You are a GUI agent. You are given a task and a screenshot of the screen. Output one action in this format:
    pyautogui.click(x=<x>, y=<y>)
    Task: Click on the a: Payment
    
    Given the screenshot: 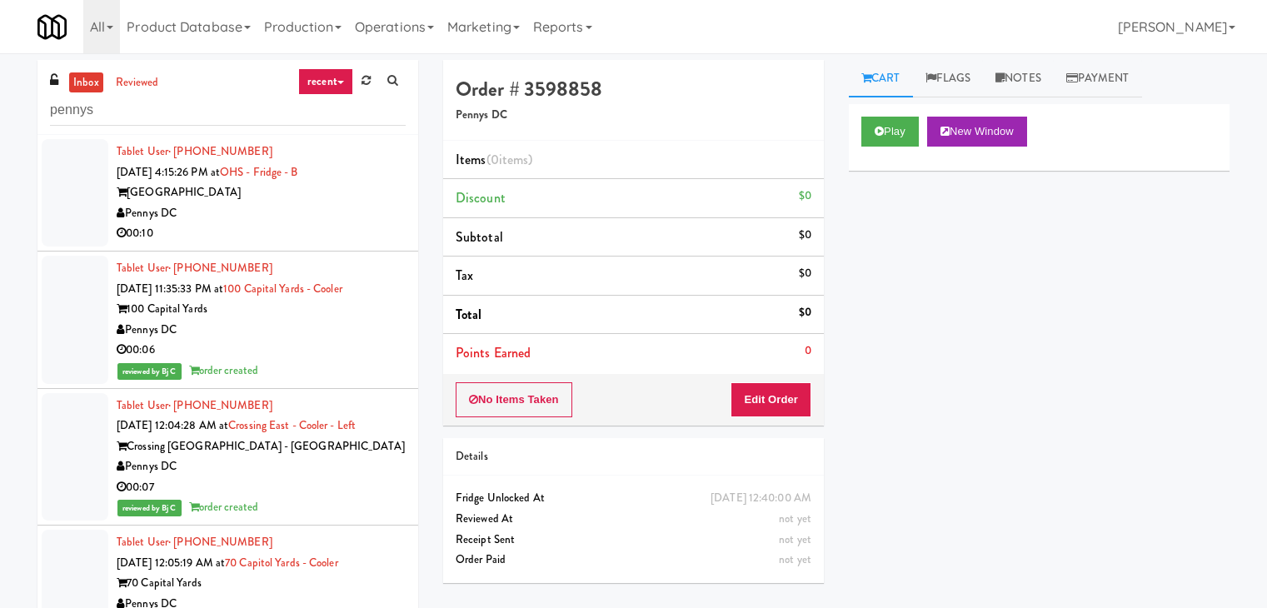 What is the action you would take?
    pyautogui.click(x=1098, y=78)
    